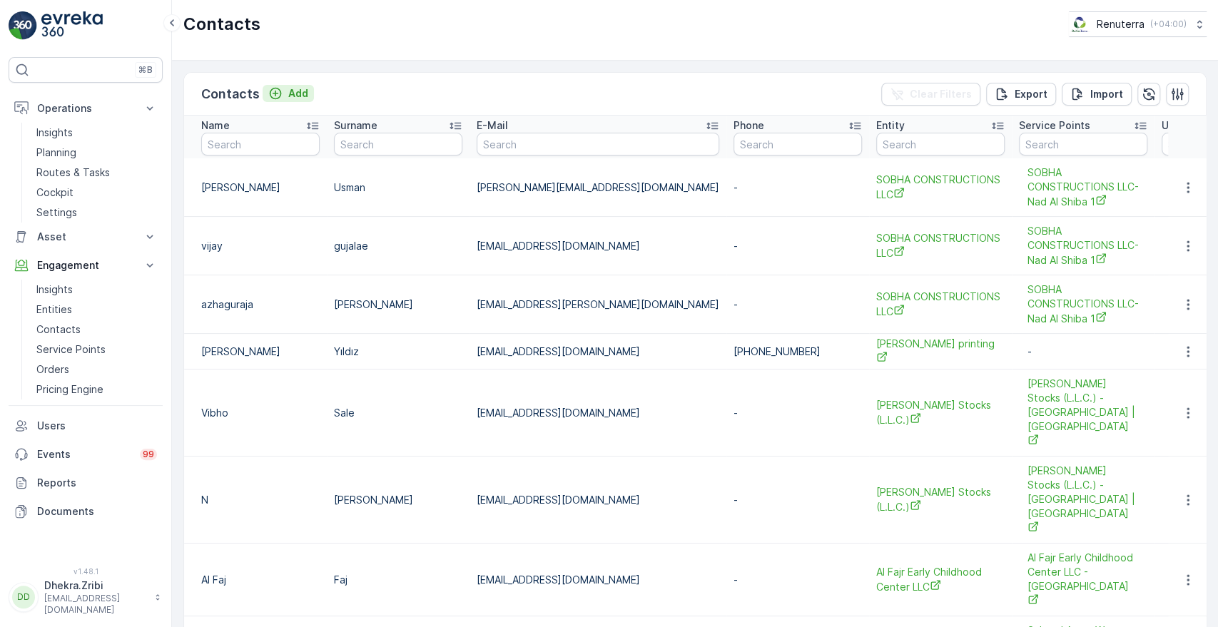 This screenshot has height=627, width=1218. What do you see at coordinates (96, 193) in the screenshot?
I see `a: Cockpit` at bounding box center [96, 193].